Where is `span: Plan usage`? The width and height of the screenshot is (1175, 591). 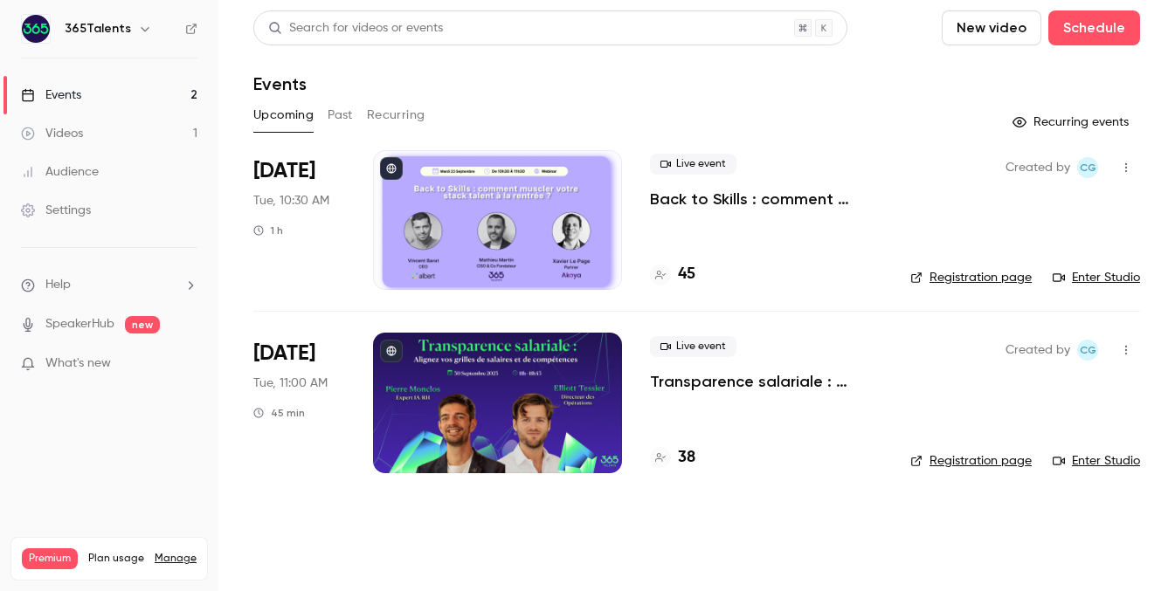 span: Plan usage is located at coordinates (116, 559).